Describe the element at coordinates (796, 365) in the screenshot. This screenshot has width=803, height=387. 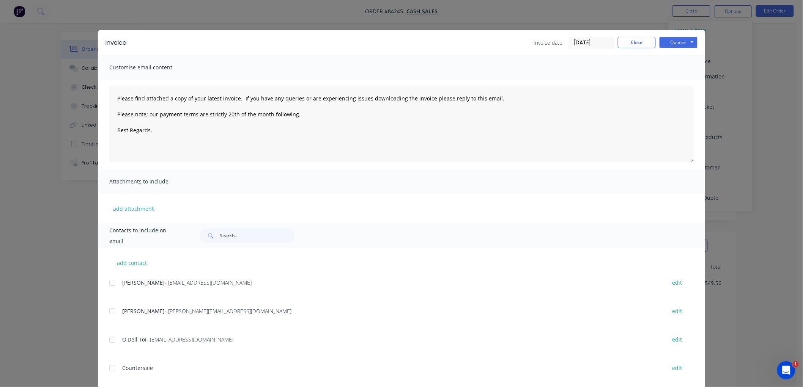
I see `span: 1` at that location.